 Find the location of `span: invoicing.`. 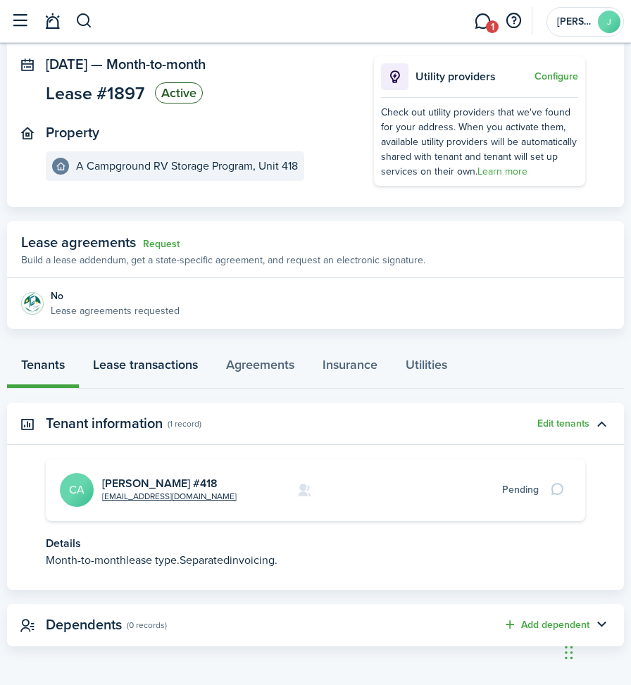

span: invoicing. is located at coordinates (253, 560).